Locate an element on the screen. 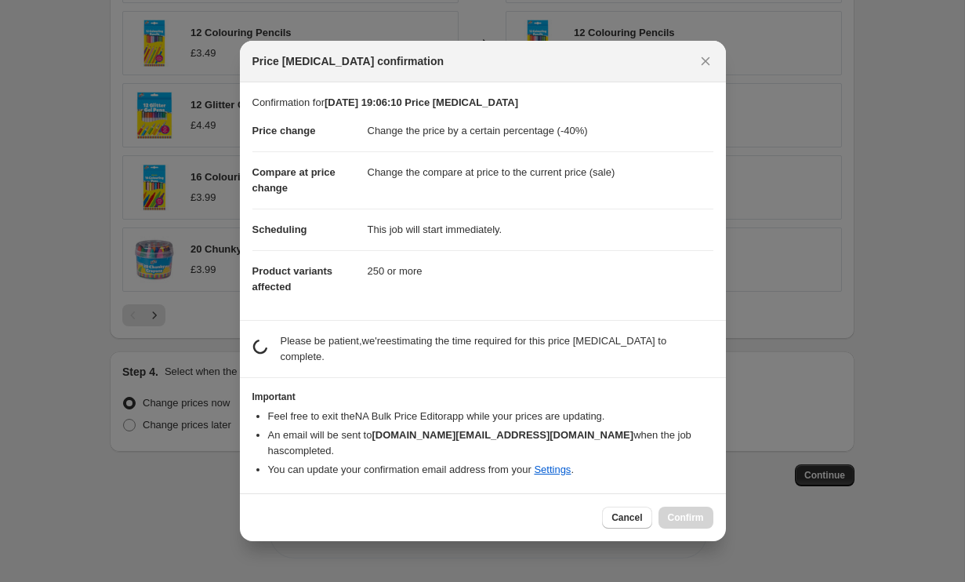  span: Scheduling is located at coordinates (280, 229).